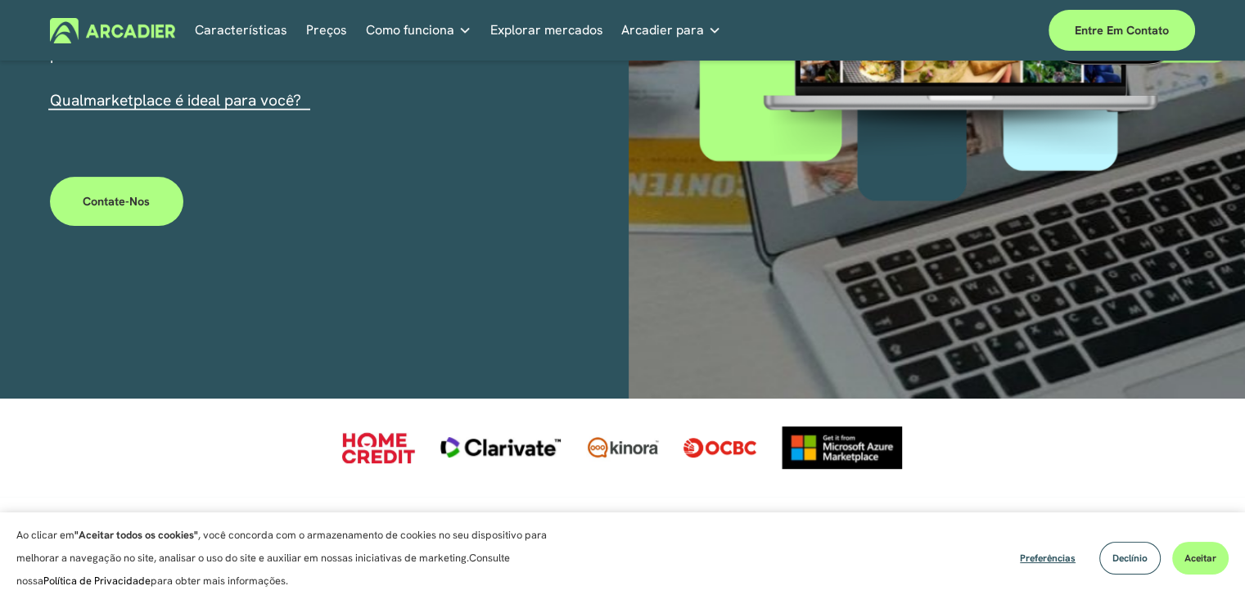 Image resolution: width=1245 pixels, height=604 pixels. I want to click on font: , você concorda com o armazenamento de cookies no seu dispositivo para melhorar a navegação no si..., so click(282, 546).